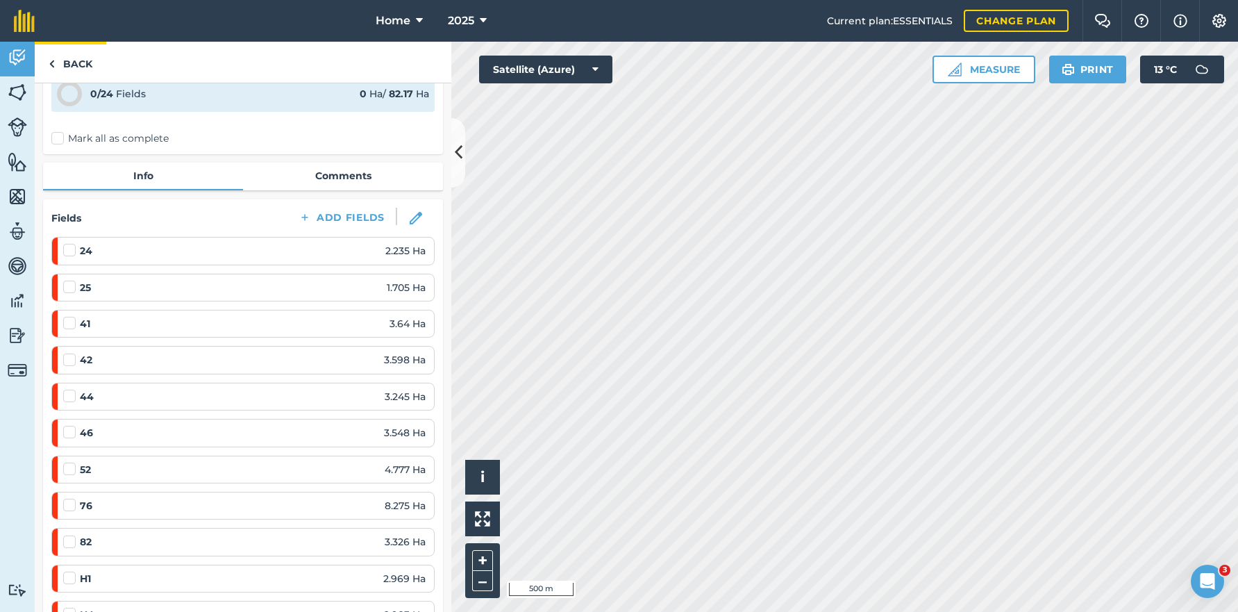 This screenshot has height=612, width=1238. What do you see at coordinates (66, 218) in the screenshot?
I see `h4: Fields` at bounding box center [66, 218].